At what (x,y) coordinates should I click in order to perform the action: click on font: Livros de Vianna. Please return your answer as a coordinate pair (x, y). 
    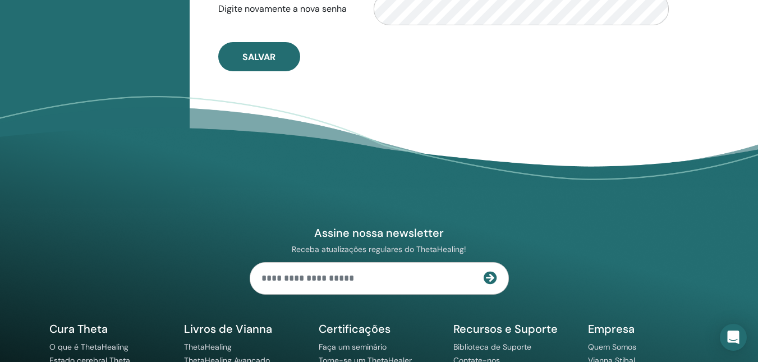
    Looking at the image, I should click on (228, 329).